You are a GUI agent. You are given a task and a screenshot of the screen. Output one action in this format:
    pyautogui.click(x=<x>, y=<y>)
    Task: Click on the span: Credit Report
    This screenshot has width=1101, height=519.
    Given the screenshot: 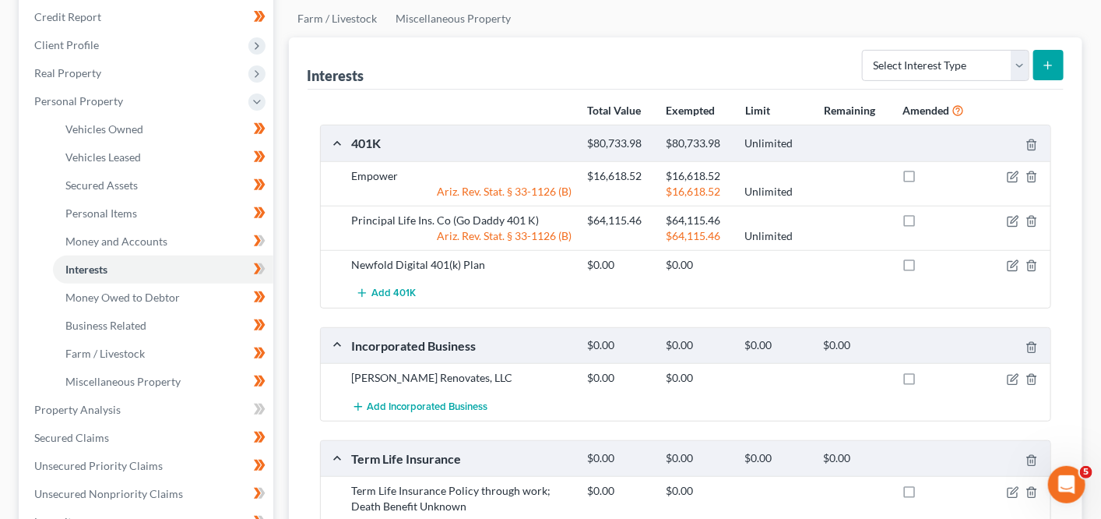 What is the action you would take?
    pyautogui.click(x=68, y=16)
    